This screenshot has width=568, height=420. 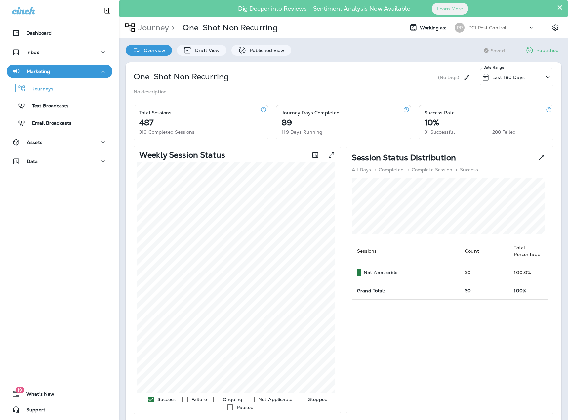 What do you see at coordinates (38, 71) in the screenshot?
I see `p: Marketing` at bounding box center [38, 71].